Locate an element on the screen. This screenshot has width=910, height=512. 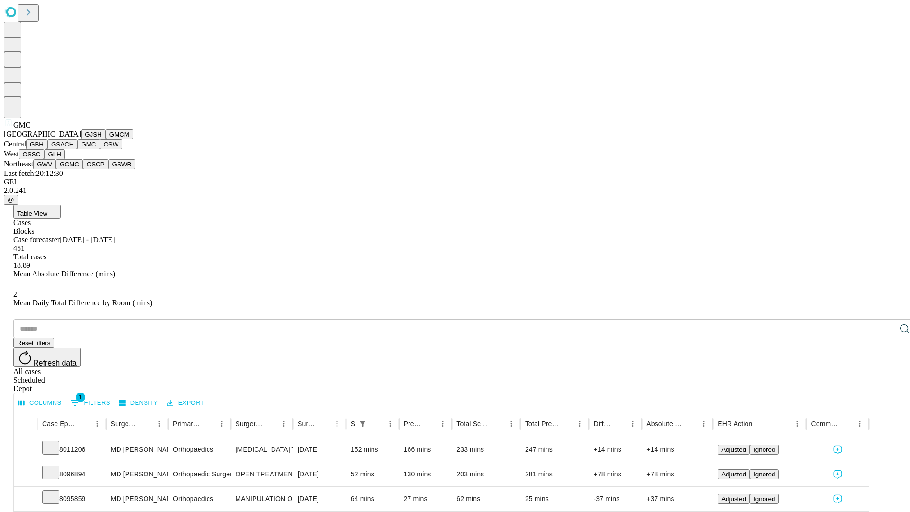
span: Mean Absolute Difference (mins) is located at coordinates (64, 274).